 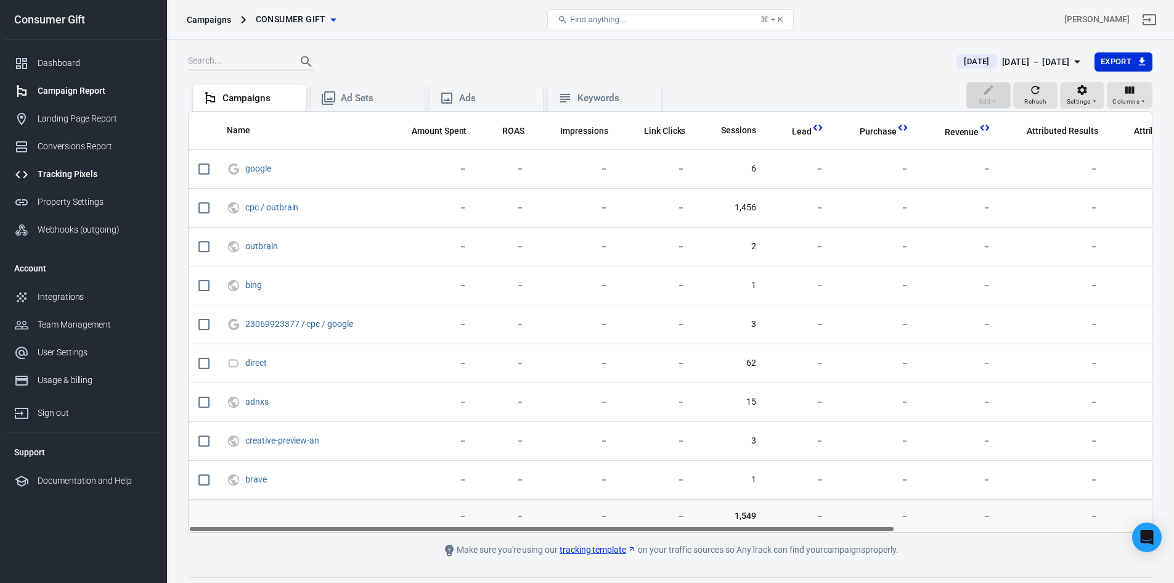 I want to click on span: Find anything..., so click(x=598, y=19).